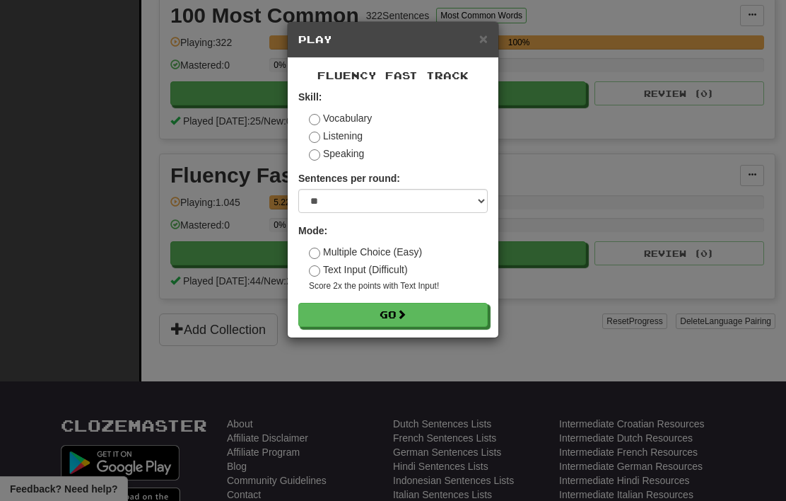  What do you see at coordinates (393, 75) in the screenshot?
I see `span: Fluency Fast Track` at bounding box center [393, 75].